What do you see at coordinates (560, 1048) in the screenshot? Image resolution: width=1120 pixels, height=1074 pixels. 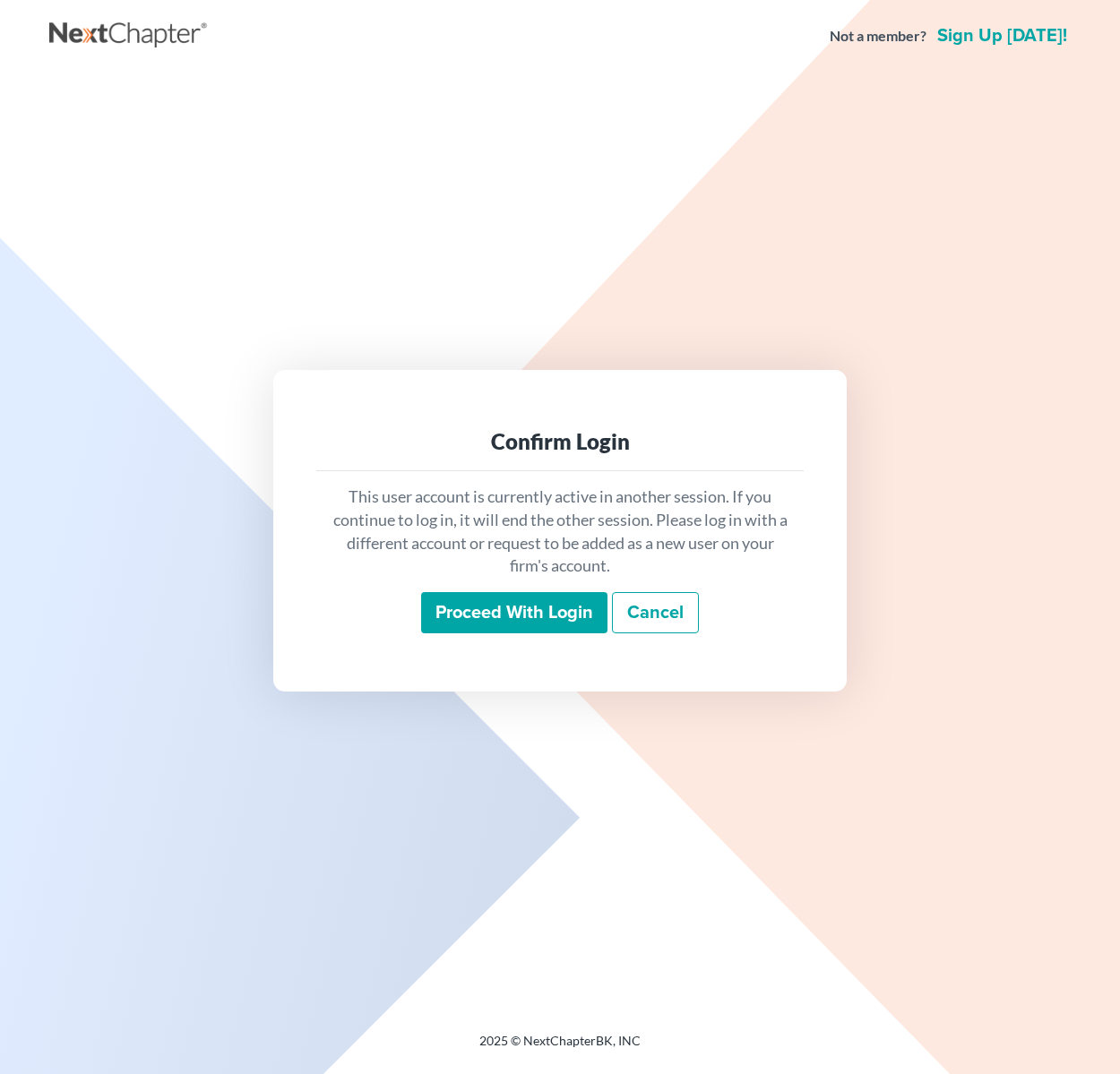 I see `div: 2025 © NextChapterBK, INC` at bounding box center [560, 1048].